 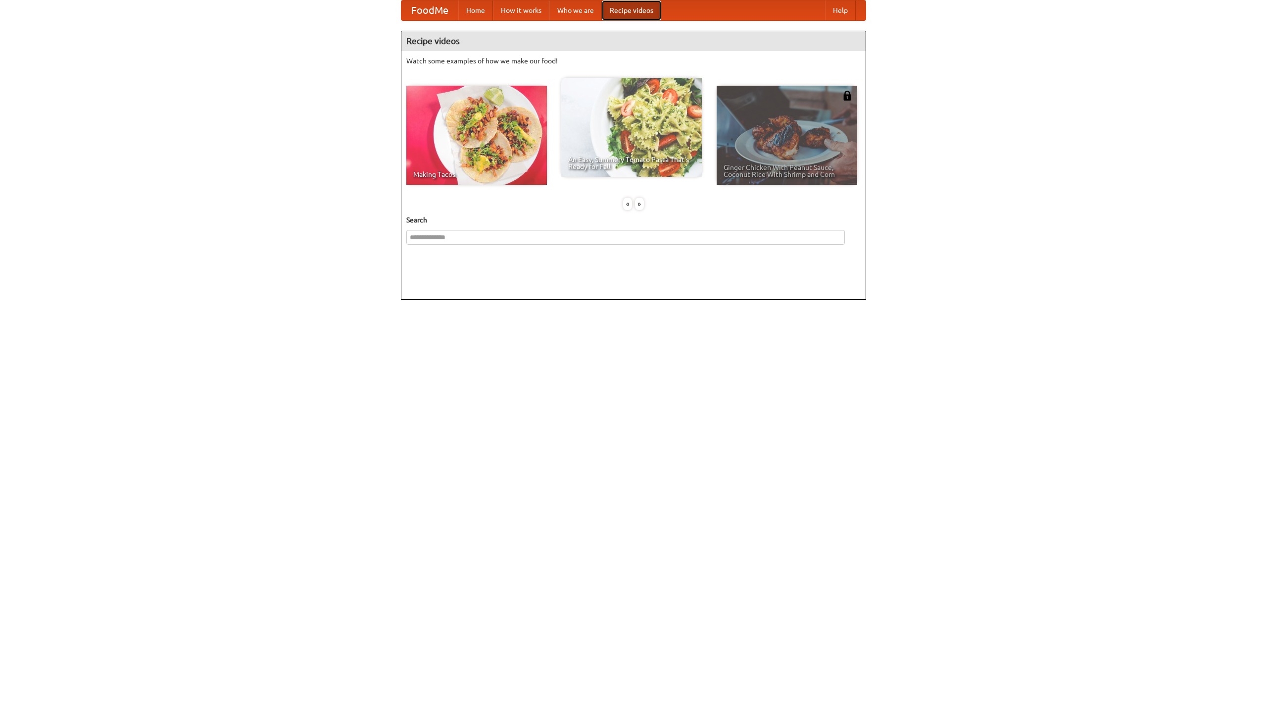 What do you see at coordinates (841, 10) in the screenshot?
I see `a: Help` at bounding box center [841, 10].